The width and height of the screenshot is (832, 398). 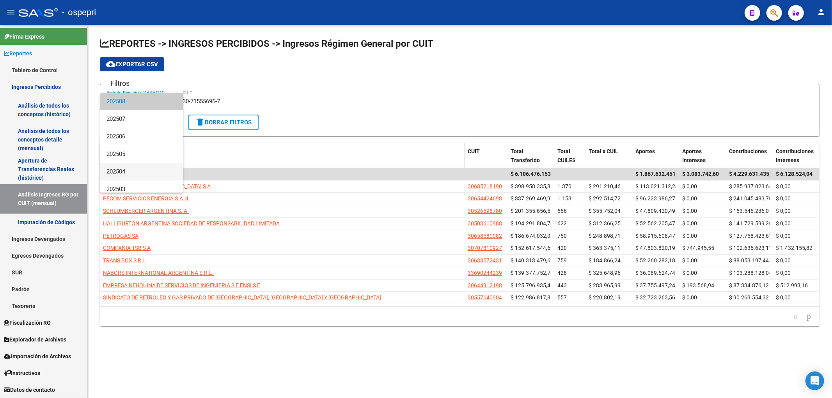 I want to click on span: 202508, so click(x=142, y=101).